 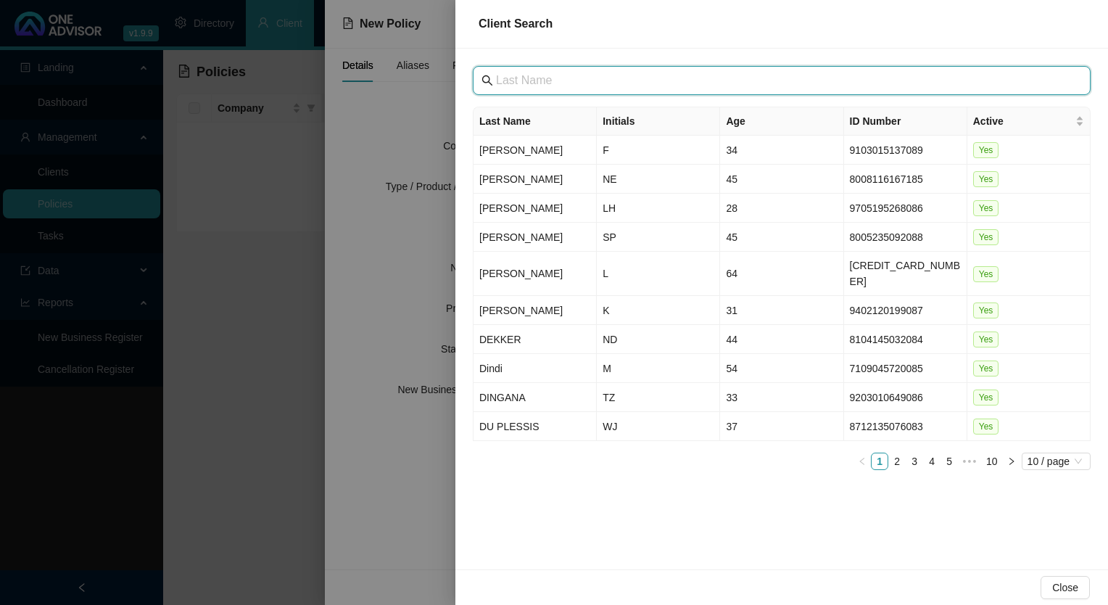 What do you see at coordinates (658, 179) in the screenshot?
I see `td: NE` at bounding box center [658, 179].